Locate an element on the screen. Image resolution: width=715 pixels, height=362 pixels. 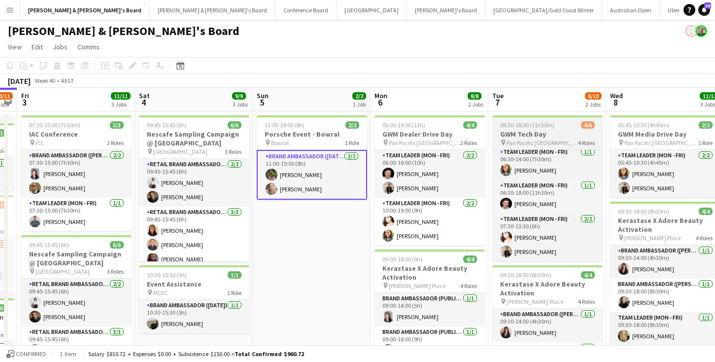
a: 38 is located at coordinates (705, 10).